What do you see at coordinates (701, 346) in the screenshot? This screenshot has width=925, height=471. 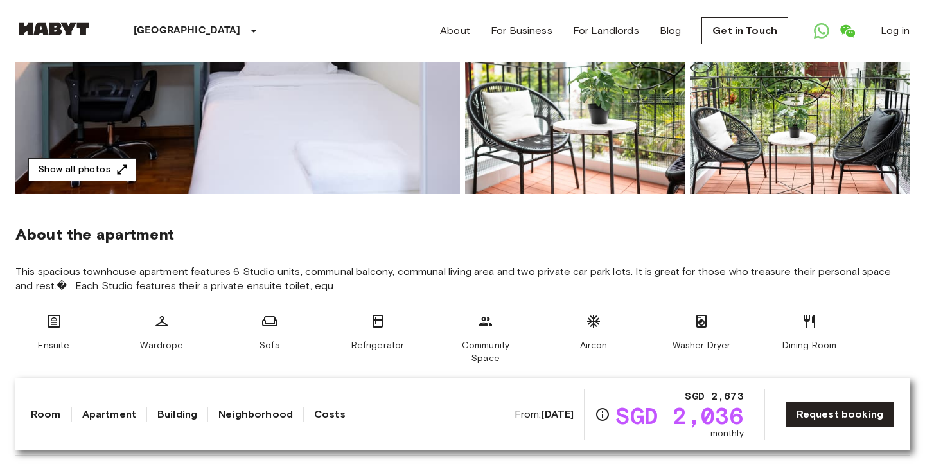 I see `span: Washer Dryer` at bounding box center [701, 346].